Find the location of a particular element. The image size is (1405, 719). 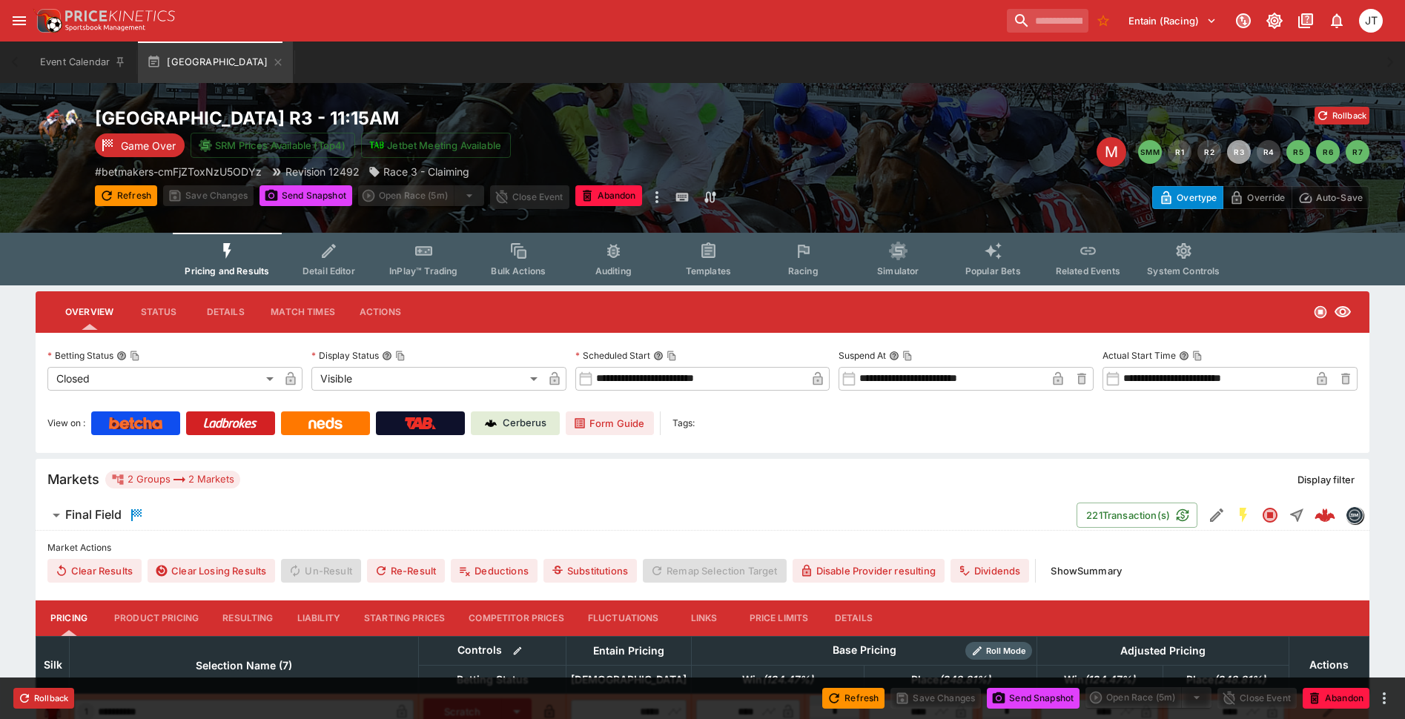

button: Status is located at coordinates (159, 312).